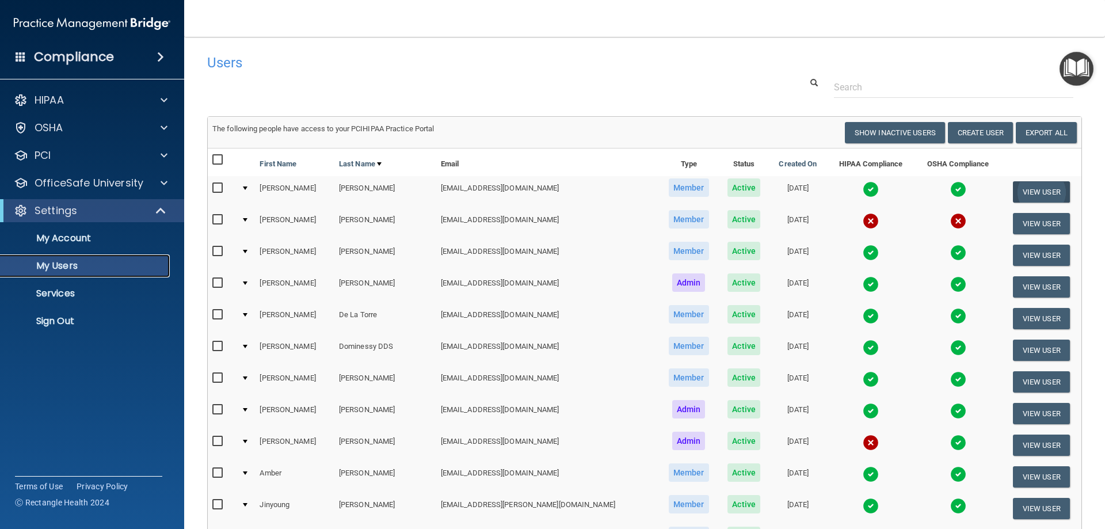 The height and width of the screenshot is (529, 1105). I want to click on td: De La Torre, so click(385, 318).